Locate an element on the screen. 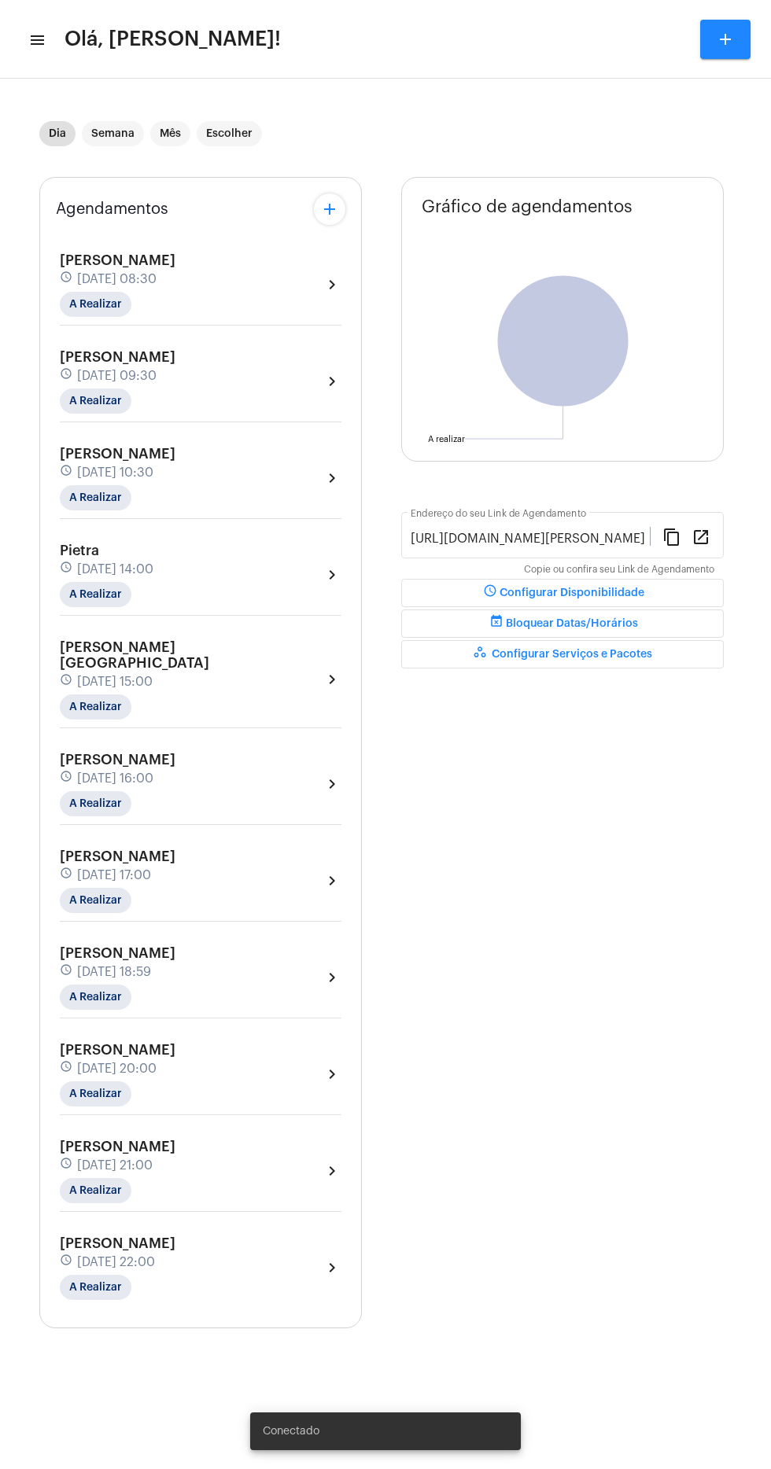  text: A realizar is located at coordinates (446, 439).